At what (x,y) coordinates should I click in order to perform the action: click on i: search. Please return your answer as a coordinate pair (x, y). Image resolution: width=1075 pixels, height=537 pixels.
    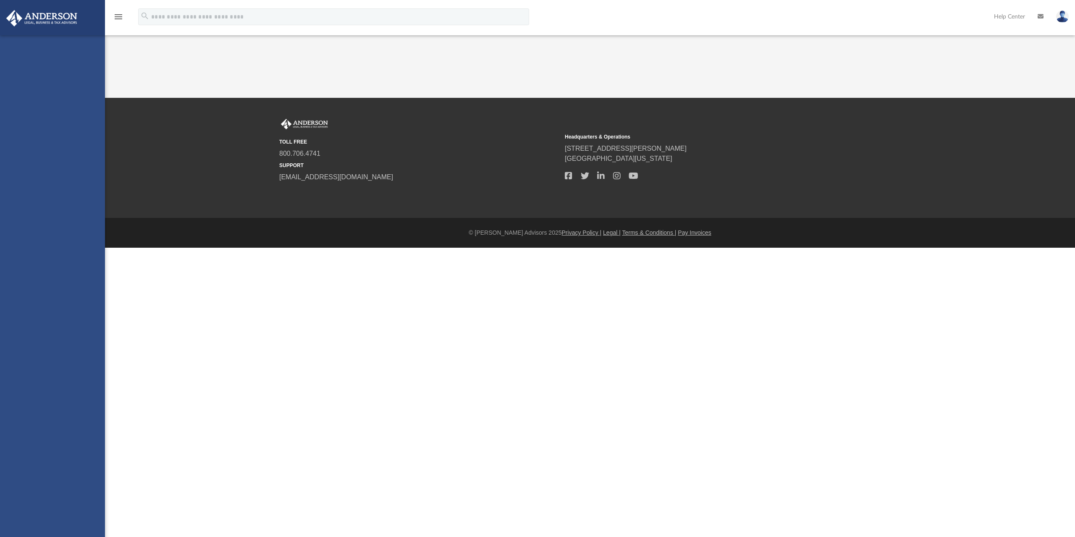
    Looking at the image, I should click on (145, 16).